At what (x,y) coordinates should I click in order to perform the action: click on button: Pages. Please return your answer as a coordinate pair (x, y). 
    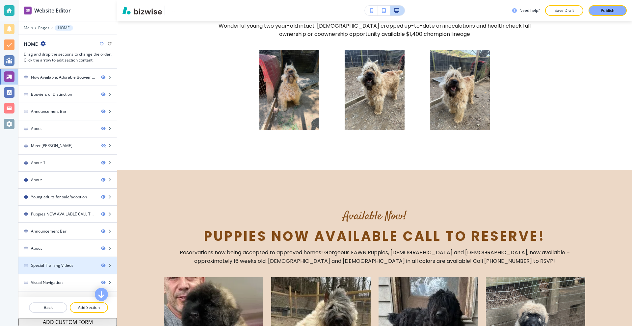
    Looking at the image, I should click on (44, 28).